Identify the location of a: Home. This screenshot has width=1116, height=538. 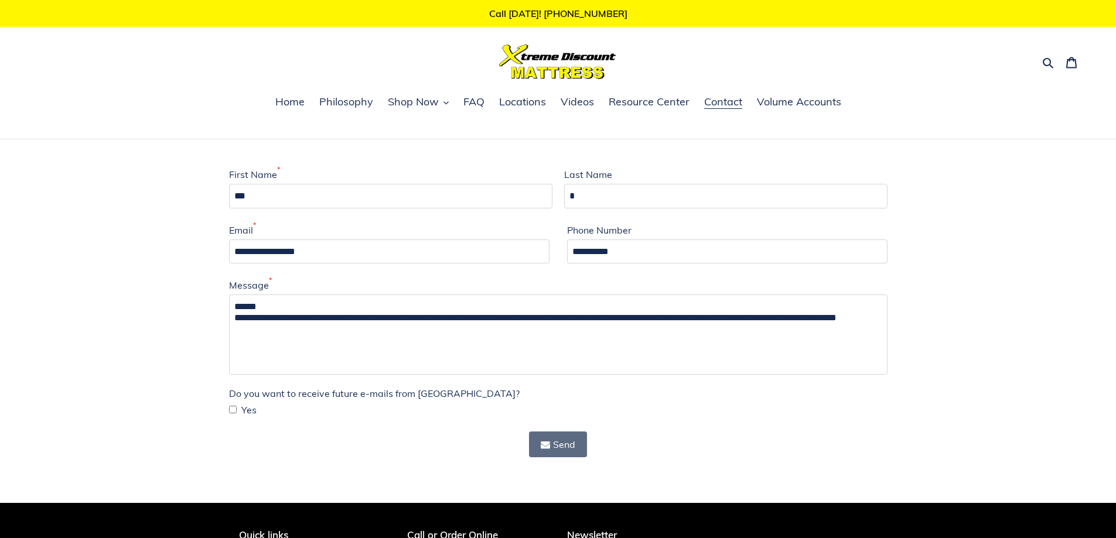
(290, 102).